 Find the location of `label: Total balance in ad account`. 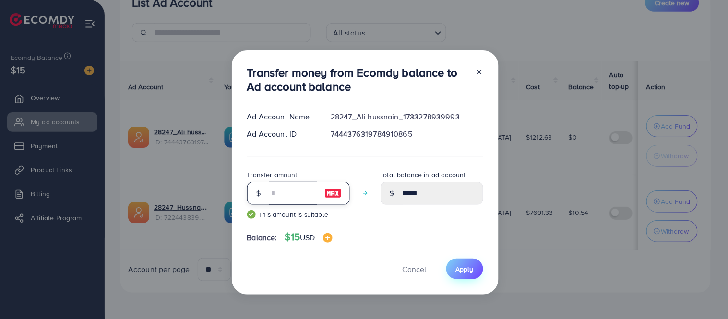

label: Total balance in ad account is located at coordinates (424, 175).